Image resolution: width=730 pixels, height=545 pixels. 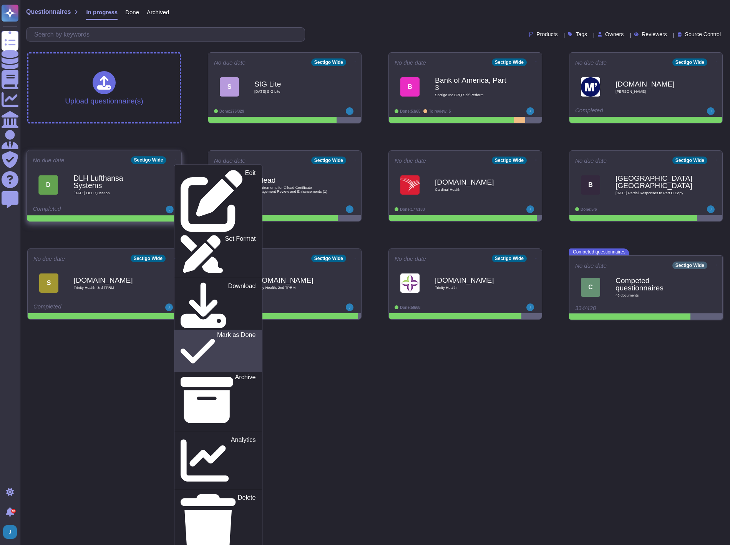 What do you see at coordinates (112, 182) in the screenshot?
I see `b: DLH Lufthansa Systems` at bounding box center [112, 182].